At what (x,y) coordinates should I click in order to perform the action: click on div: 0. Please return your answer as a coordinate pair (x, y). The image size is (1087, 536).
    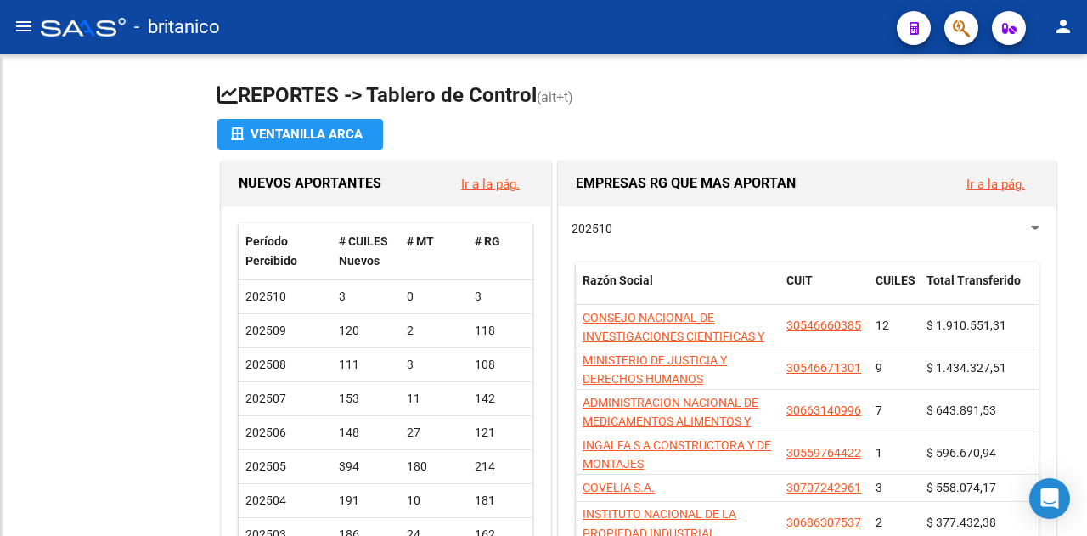
    Looking at the image, I should click on (434, 296).